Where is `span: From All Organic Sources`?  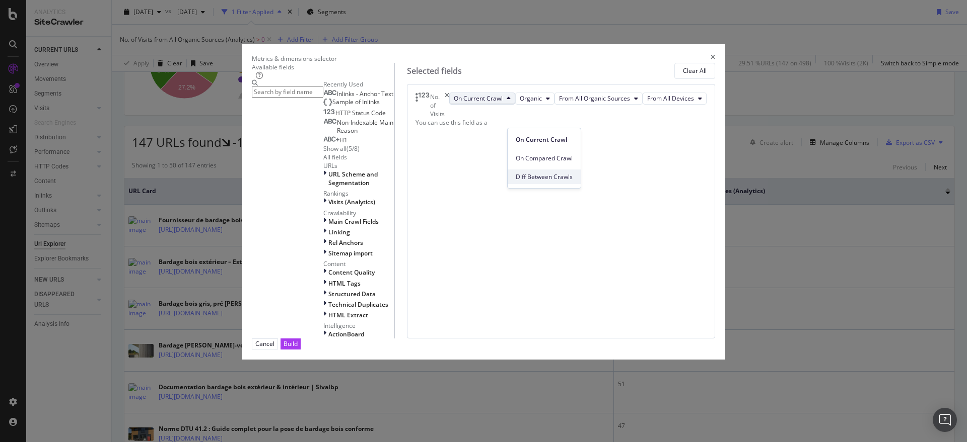 span: From All Organic Sources is located at coordinates (594, 98).